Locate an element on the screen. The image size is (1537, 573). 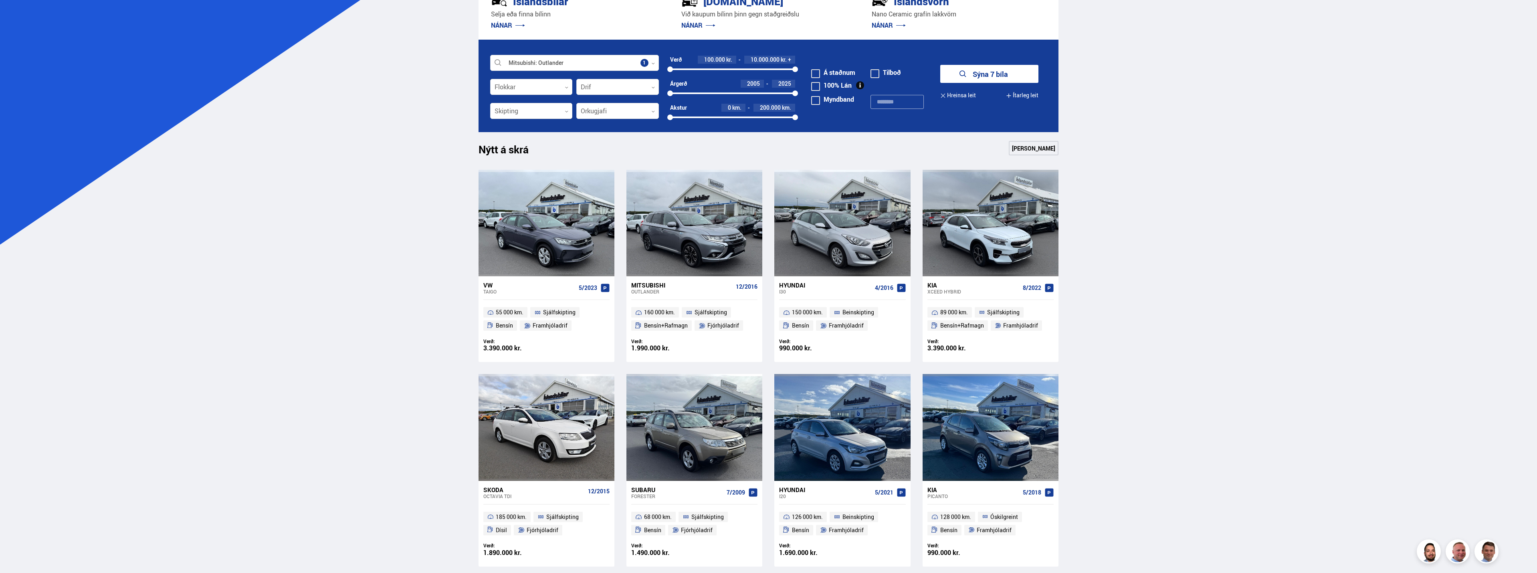
span: Dísil is located at coordinates (501, 531).